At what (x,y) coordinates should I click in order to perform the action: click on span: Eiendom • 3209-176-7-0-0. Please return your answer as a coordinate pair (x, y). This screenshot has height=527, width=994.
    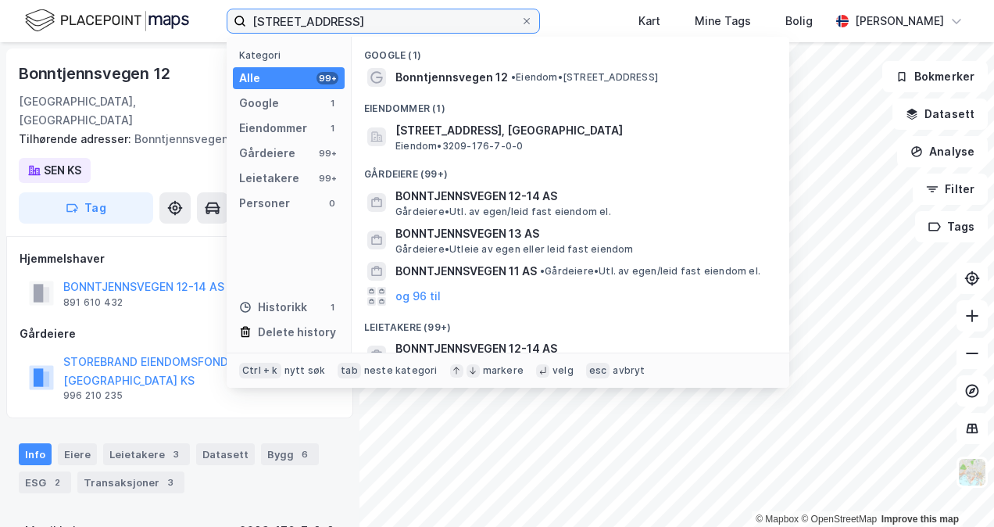
    Looking at the image, I should click on (459, 146).